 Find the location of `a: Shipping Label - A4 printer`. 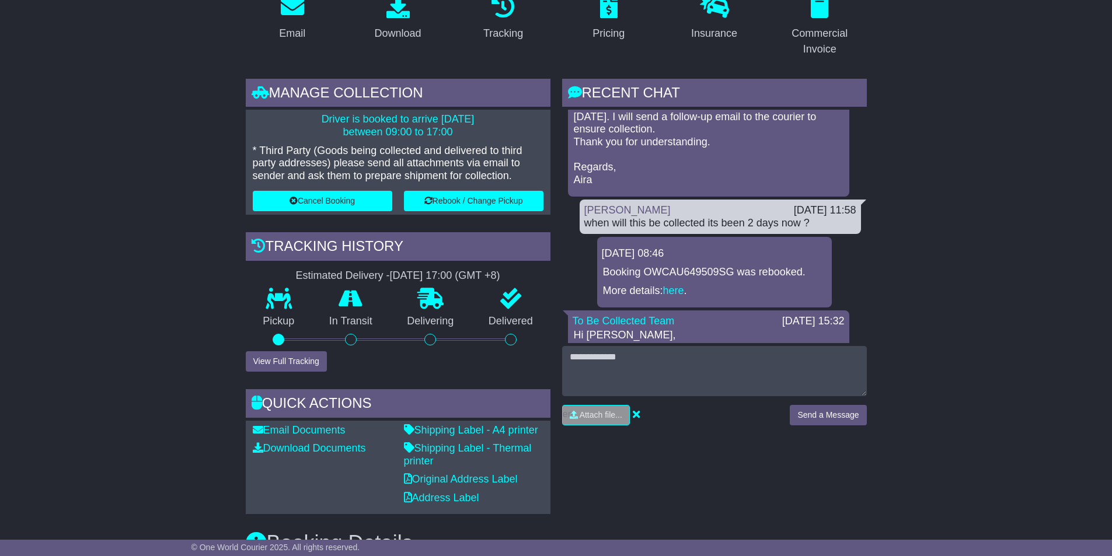

a: Shipping Label - A4 printer is located at coordinates (471, 430).